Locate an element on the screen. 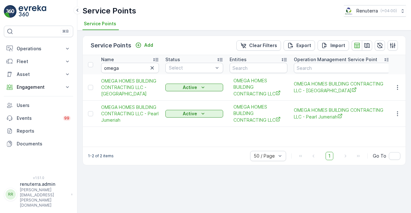 The width and height of the screenshot is (411, 213). a: Reports is located at coordinates (38, 131).